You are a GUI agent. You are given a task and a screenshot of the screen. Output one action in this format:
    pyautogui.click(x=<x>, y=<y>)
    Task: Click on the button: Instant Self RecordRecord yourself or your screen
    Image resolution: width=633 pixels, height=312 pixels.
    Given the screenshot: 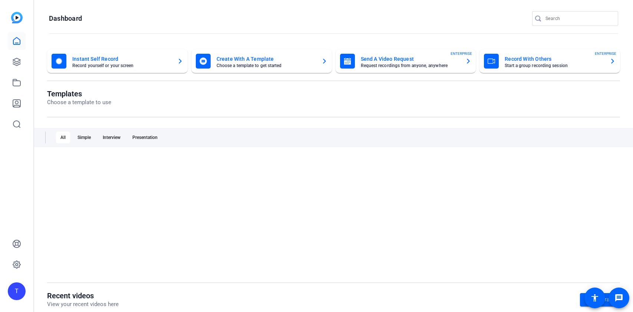 What is the action you would take?
    pyautogui.click(x=117, y=61)
    